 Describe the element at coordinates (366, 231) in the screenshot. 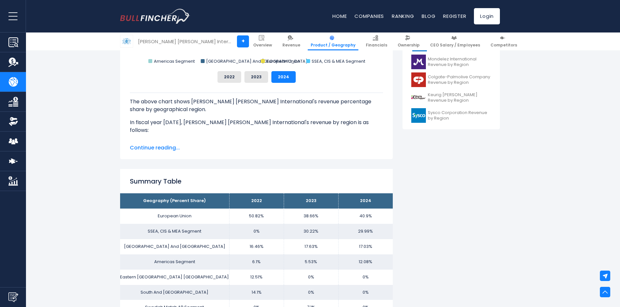

I see `td: 29.99%` at that location.